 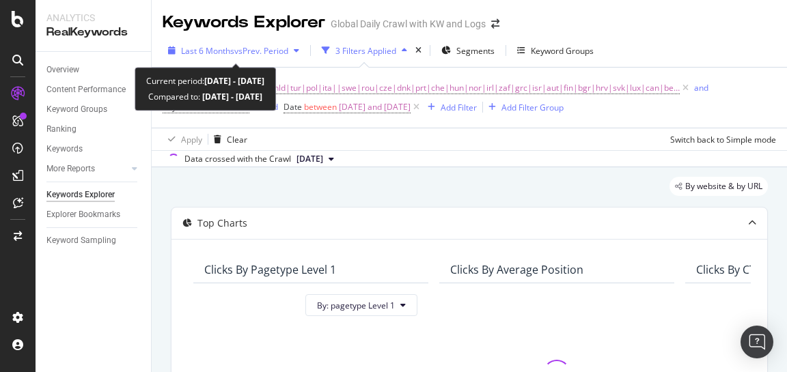 What do you see at coordinates (361, 305) in the screenshot?
I see `button: By: pagetype Level 1` at bounding box center [361, 305].